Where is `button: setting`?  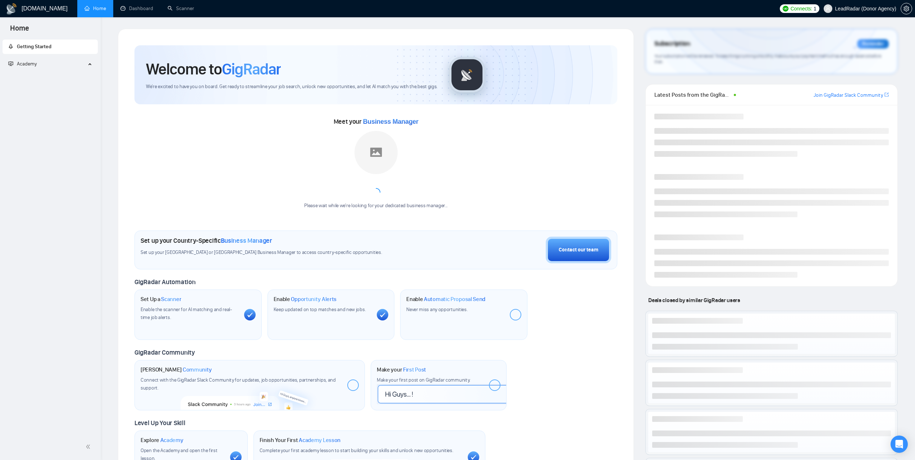
button: setting is located at coordinates (906, 9).